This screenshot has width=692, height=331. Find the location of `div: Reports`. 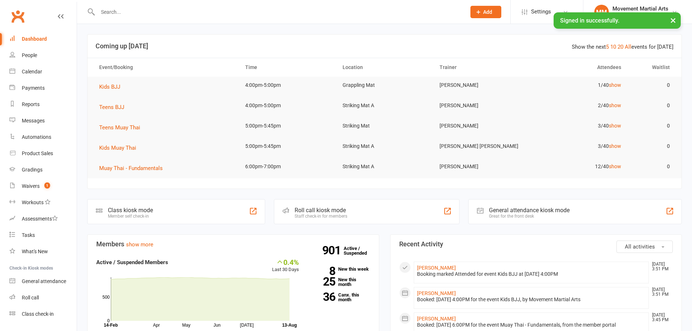

div: Reports is located at coordinates (30, 104).